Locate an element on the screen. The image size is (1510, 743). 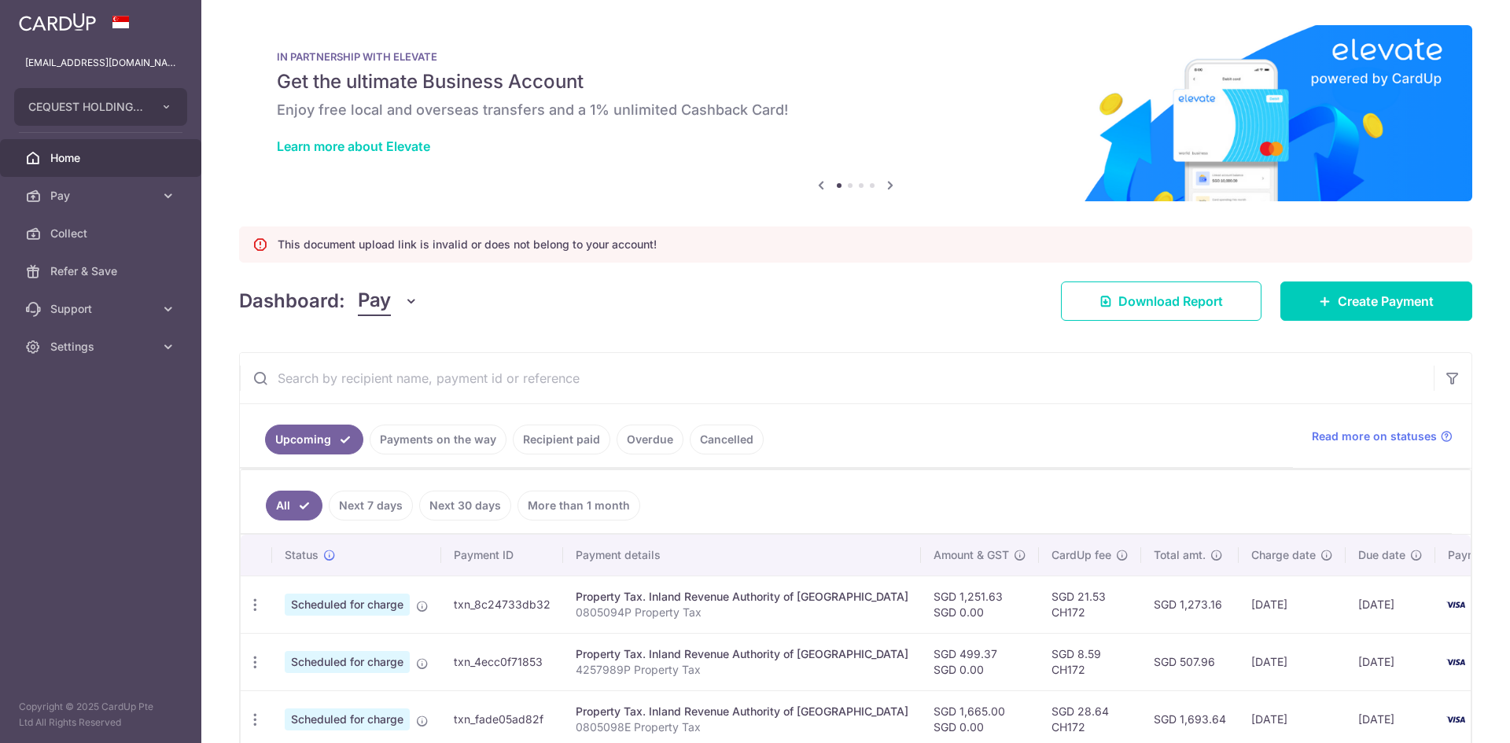
p: IN PARTNERSHIP WITH ELEVATE is located at coordinates (856, 57).